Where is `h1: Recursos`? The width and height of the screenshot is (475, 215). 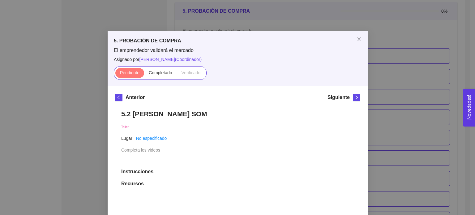 h1: Recursos is located at coordinates (238, 184).